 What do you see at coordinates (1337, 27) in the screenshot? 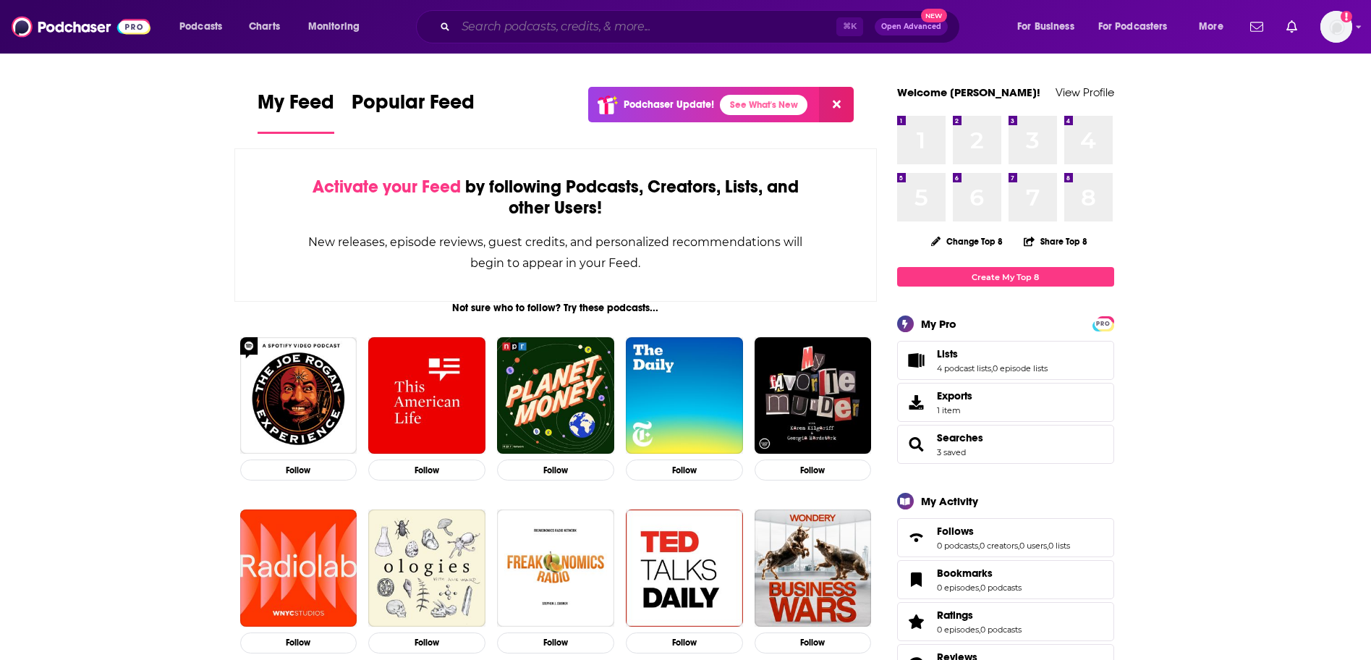
I see `img: User Profile` at bounding box center [1337, 27].